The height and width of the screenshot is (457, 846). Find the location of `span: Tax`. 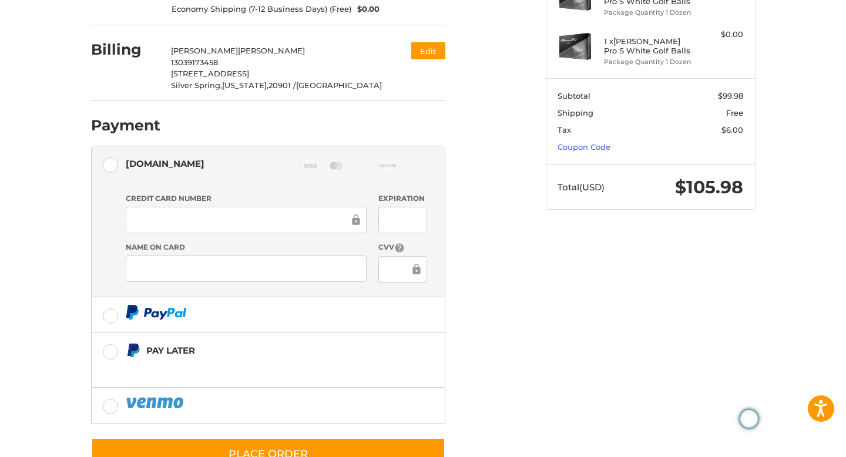

span: Tax is located at coordinates (564, 130).